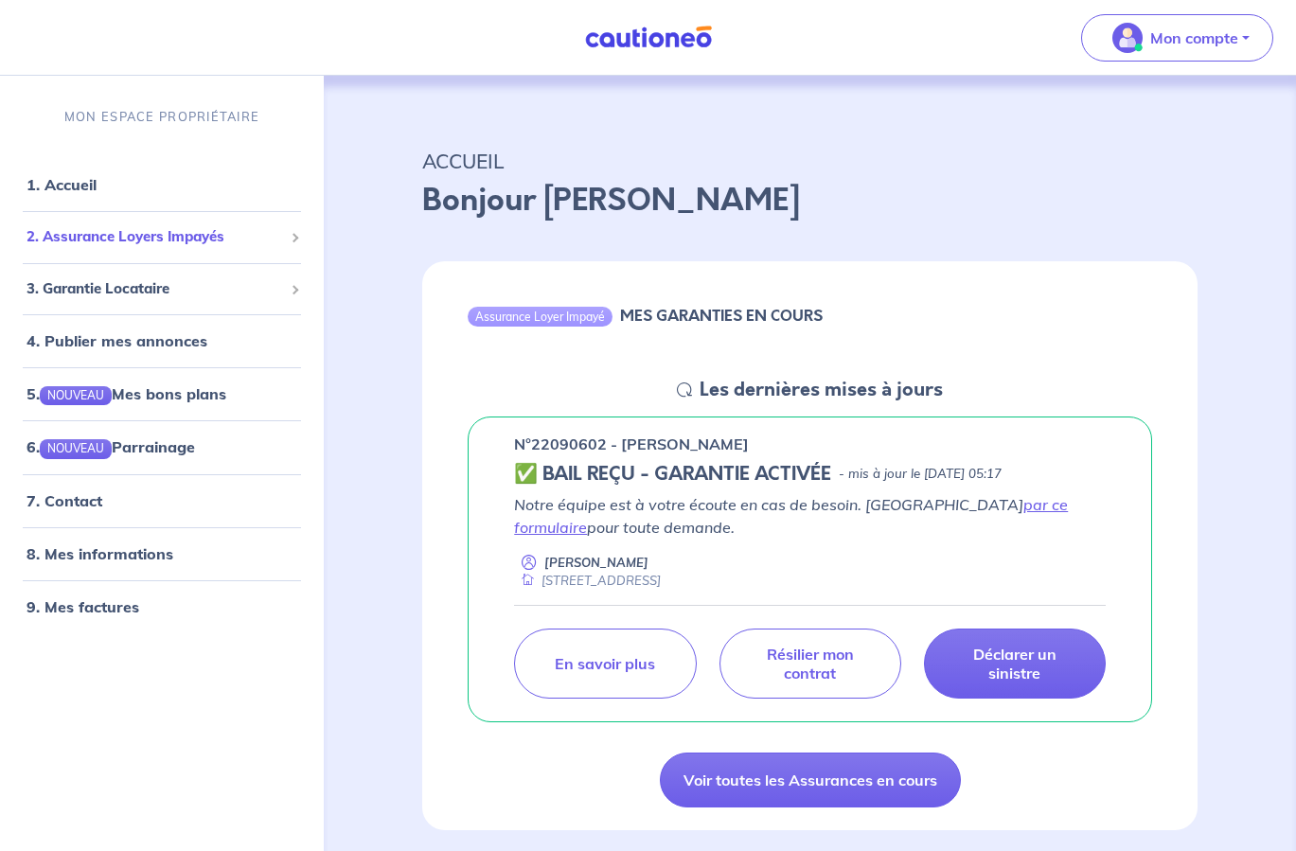 The image size is (1296, 851). What do you see at coordinates (809, 474) in the screenshot?
I see `div: state: CONTRACT-VALIDATED, Context: ,MAYBE-CERTIFICATE,,LESSOR-DOCUMENTS,IS-ODEALIM` at bounding box center [809, 474].